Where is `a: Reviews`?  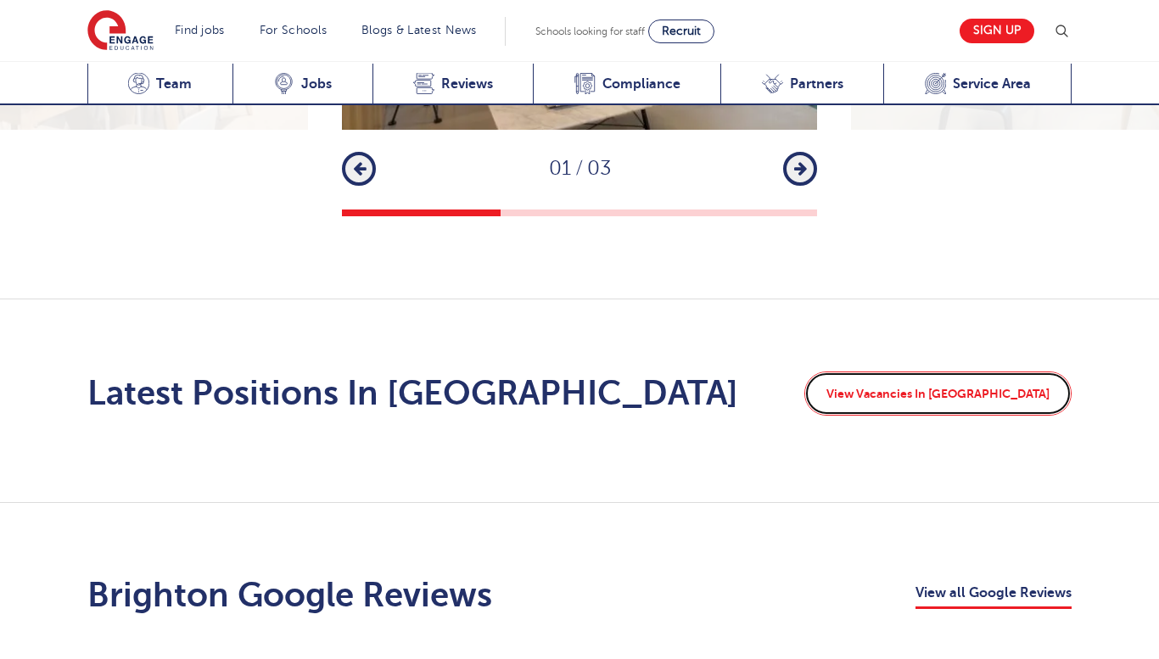 a: Reviews is located at coordinates (453, 84).